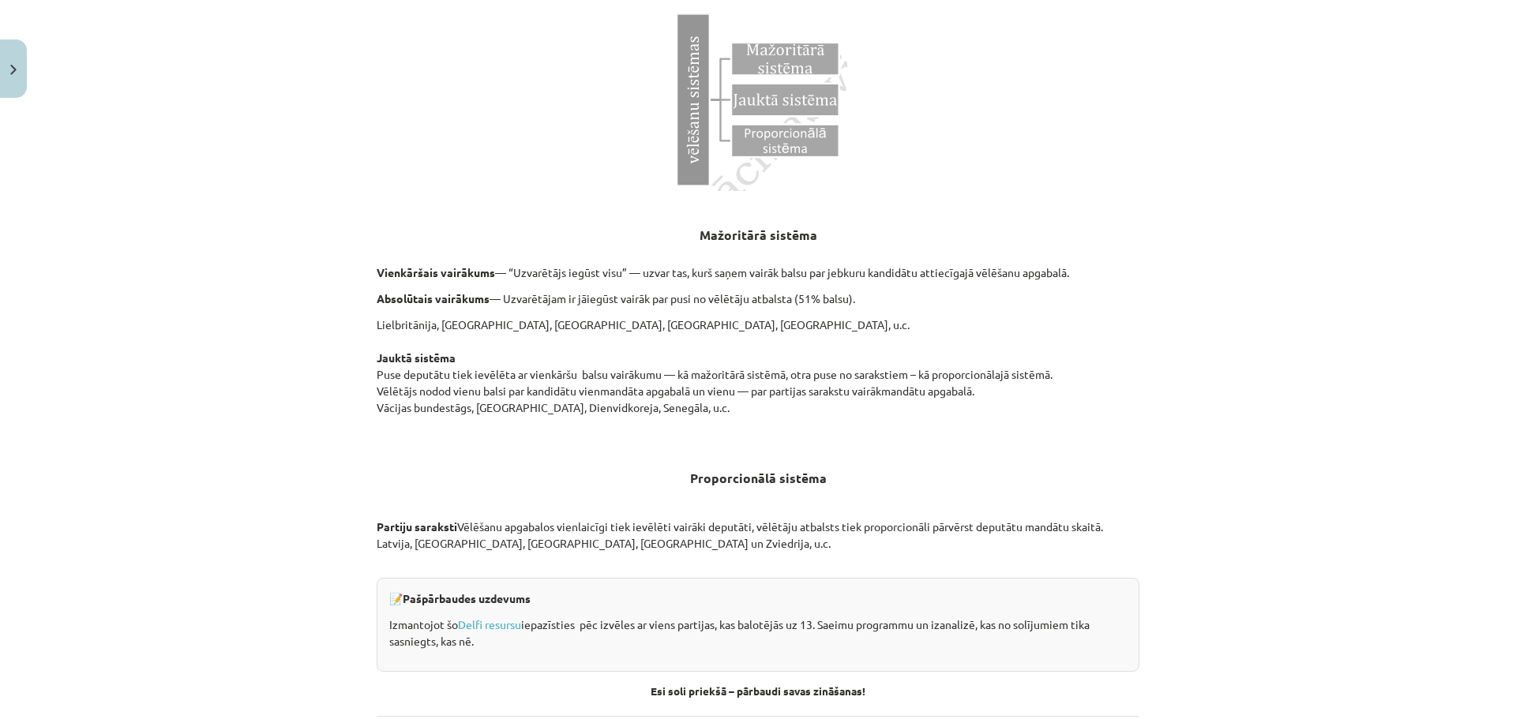 This screenshot has width=1516, height=719. Describe the element at coordinates (758, 633) in the screenshot. I see `p: Izmantojot šo iepazīsties pēc izvēles ar viens partijas, kas balotējās uz 13. Saeimu programmu un...` at that location.